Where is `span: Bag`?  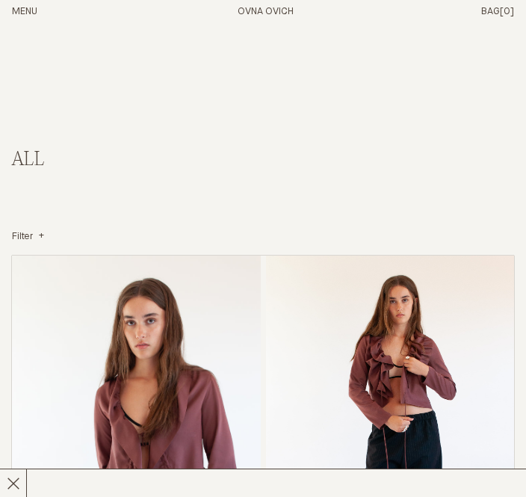
span: Bag is located at coordinates (490, 11).